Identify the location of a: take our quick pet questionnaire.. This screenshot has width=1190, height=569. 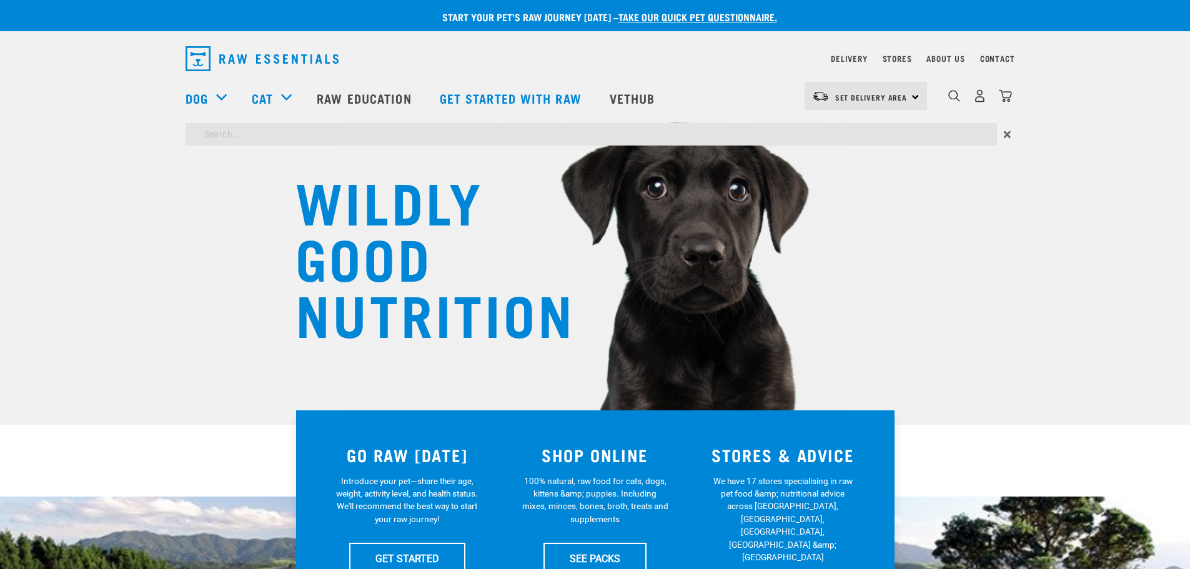
(697, 16).